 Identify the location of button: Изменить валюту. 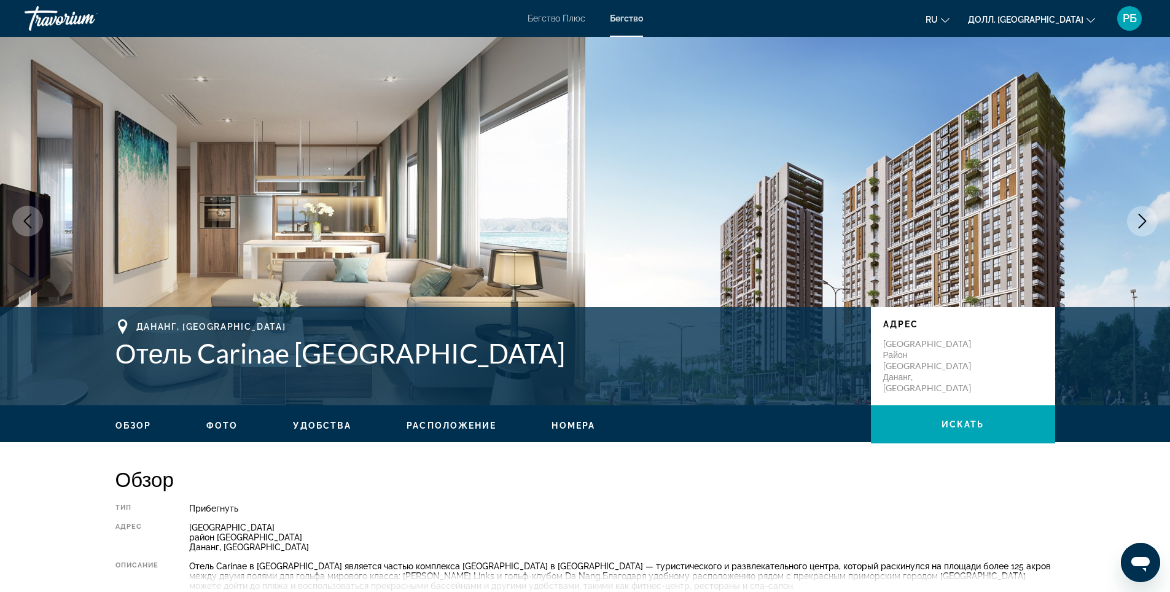
(1031, 19).